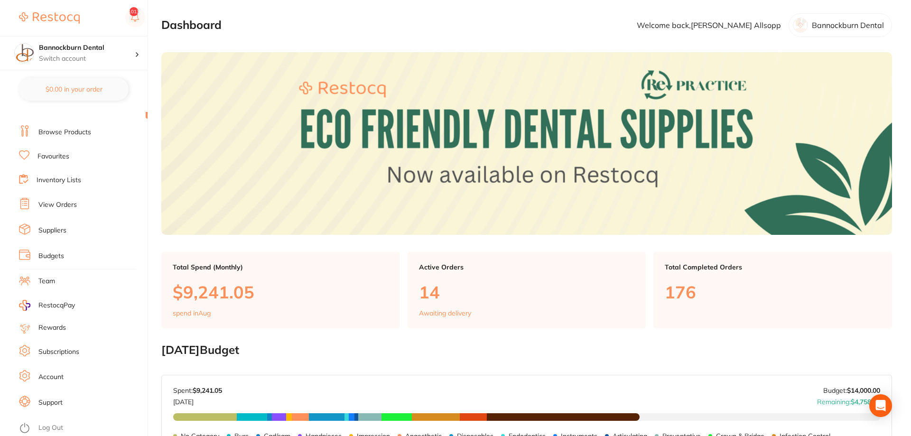 Image resolution: width=911 pixels, height=436 pixels. I want to click on p: Budget:, so click(852, 391).